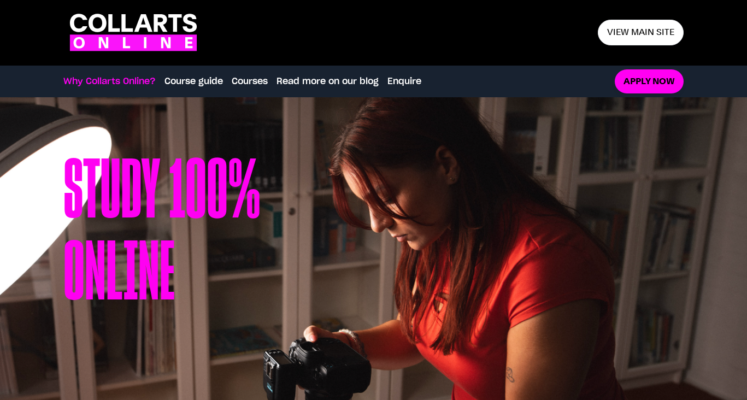 The height and width of the screenshot is (400, 747). What do you see at coordinates (649, 81) in the screenshot?
I see `a: Apply now` at bounding box center [649, 81].